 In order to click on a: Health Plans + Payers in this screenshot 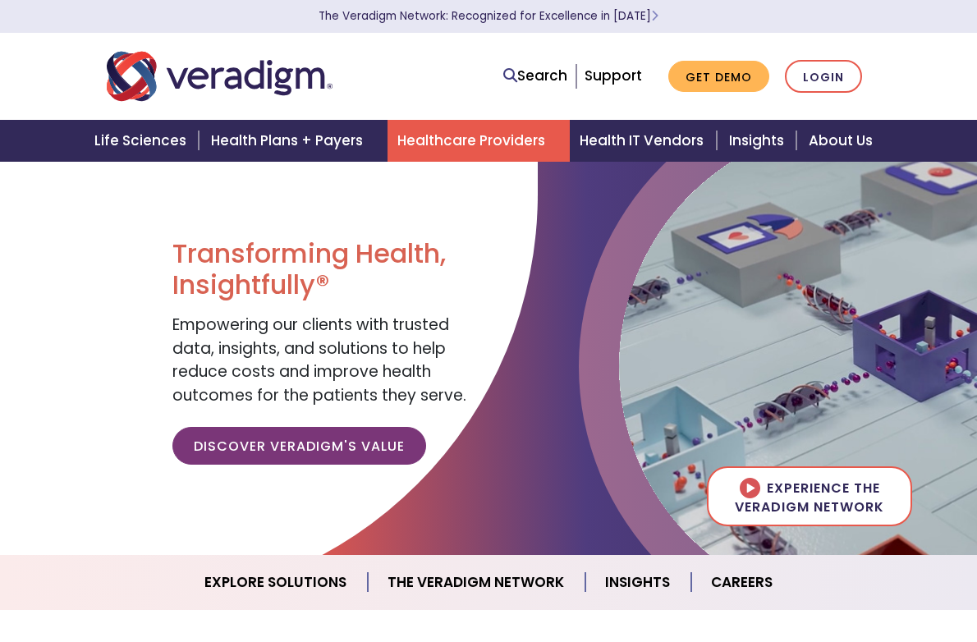, I will do `click(294, 140)`.